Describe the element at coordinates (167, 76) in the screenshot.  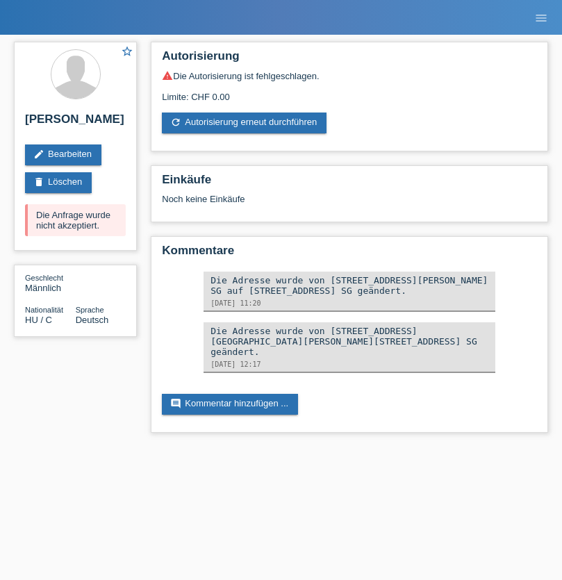
I see `i: warning` at that location.